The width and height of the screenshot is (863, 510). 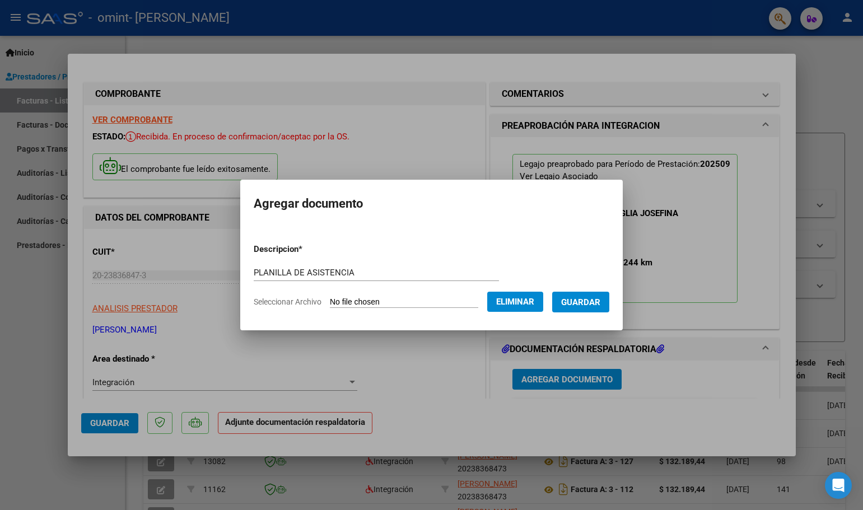 What do you see at coordinates (307, 249) in the screenshot?
I see `p: Descripcion` at bounding box center [307, 249].